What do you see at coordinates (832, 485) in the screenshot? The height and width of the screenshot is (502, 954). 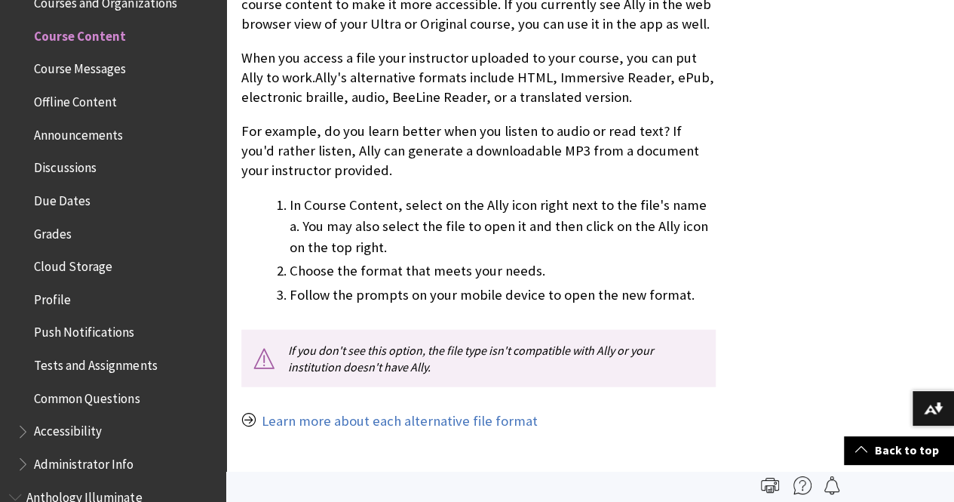 I see `img: Follow this page` at bounding box center [832, 485].